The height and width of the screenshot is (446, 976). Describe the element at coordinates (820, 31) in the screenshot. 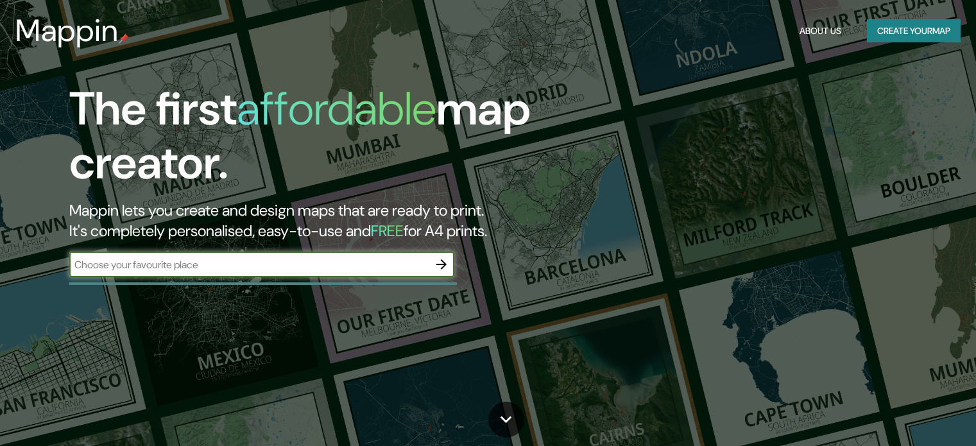

I see `button: About Us` at that location.